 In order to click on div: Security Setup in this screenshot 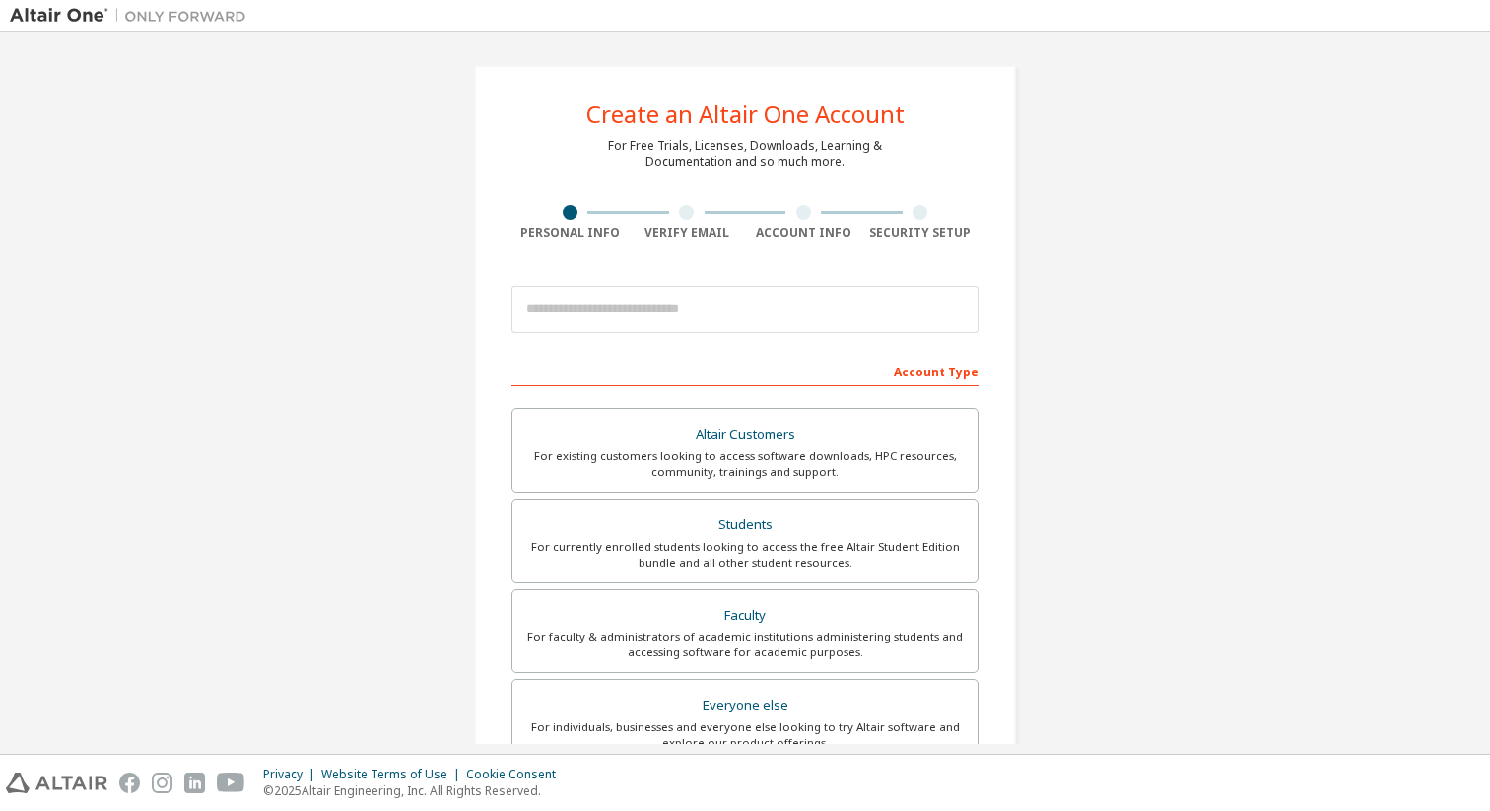, I will do `click(921, 233)`.